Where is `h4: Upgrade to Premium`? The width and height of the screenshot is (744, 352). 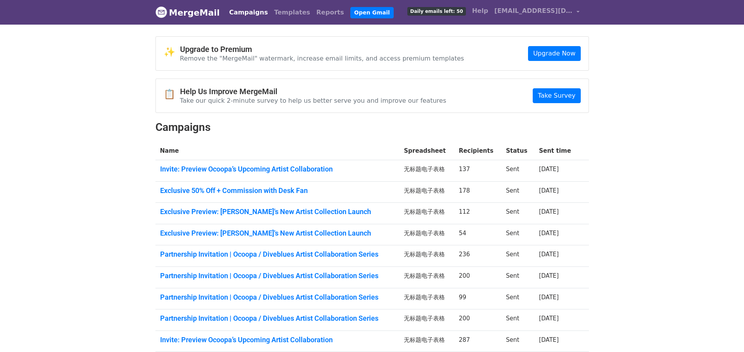 h4: Upgrade to Premium is located at coordinates (322, 49).